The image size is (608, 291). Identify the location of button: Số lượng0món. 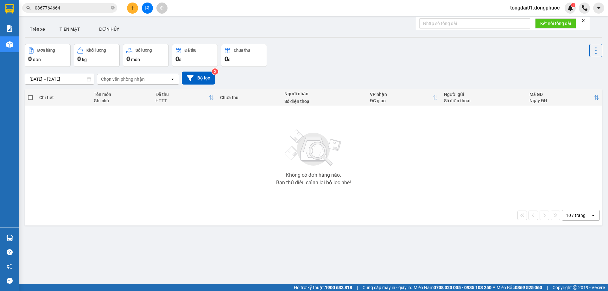
(146, 55).